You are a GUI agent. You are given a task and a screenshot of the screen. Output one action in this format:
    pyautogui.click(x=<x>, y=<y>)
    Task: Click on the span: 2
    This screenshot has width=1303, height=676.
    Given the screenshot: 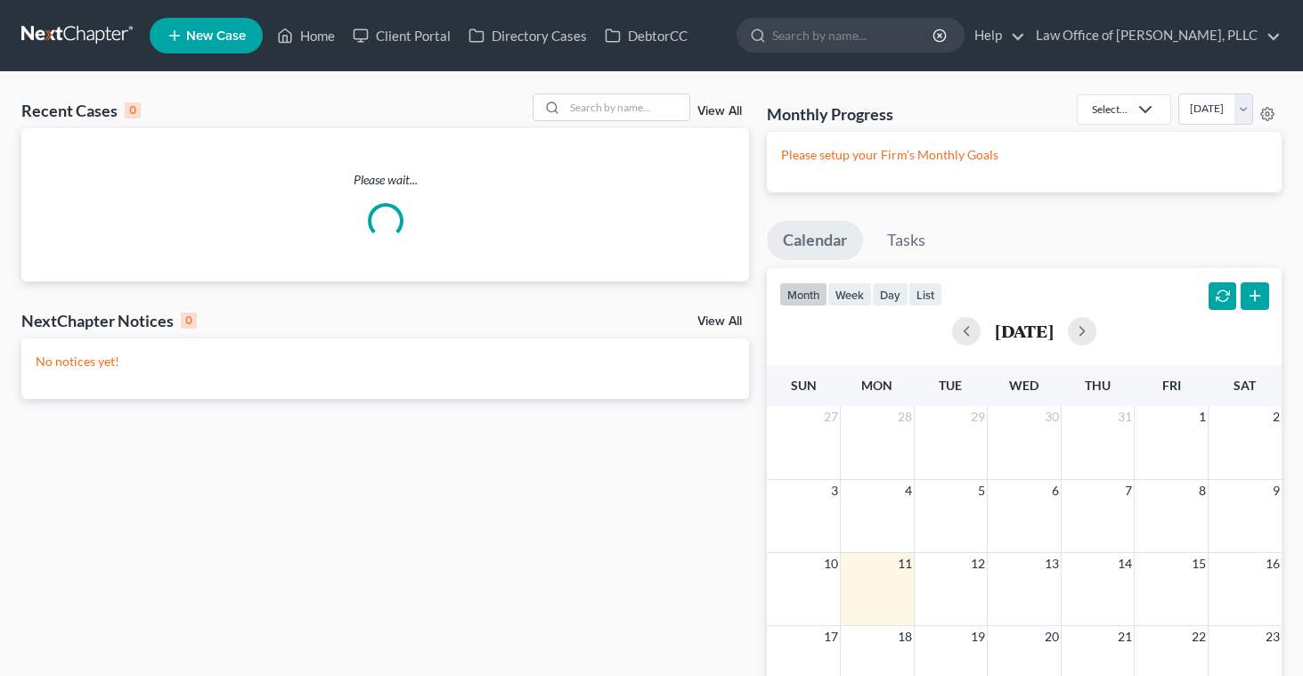 What is the action you would take?
    pyautogui.click(x=1276, y=417)
    